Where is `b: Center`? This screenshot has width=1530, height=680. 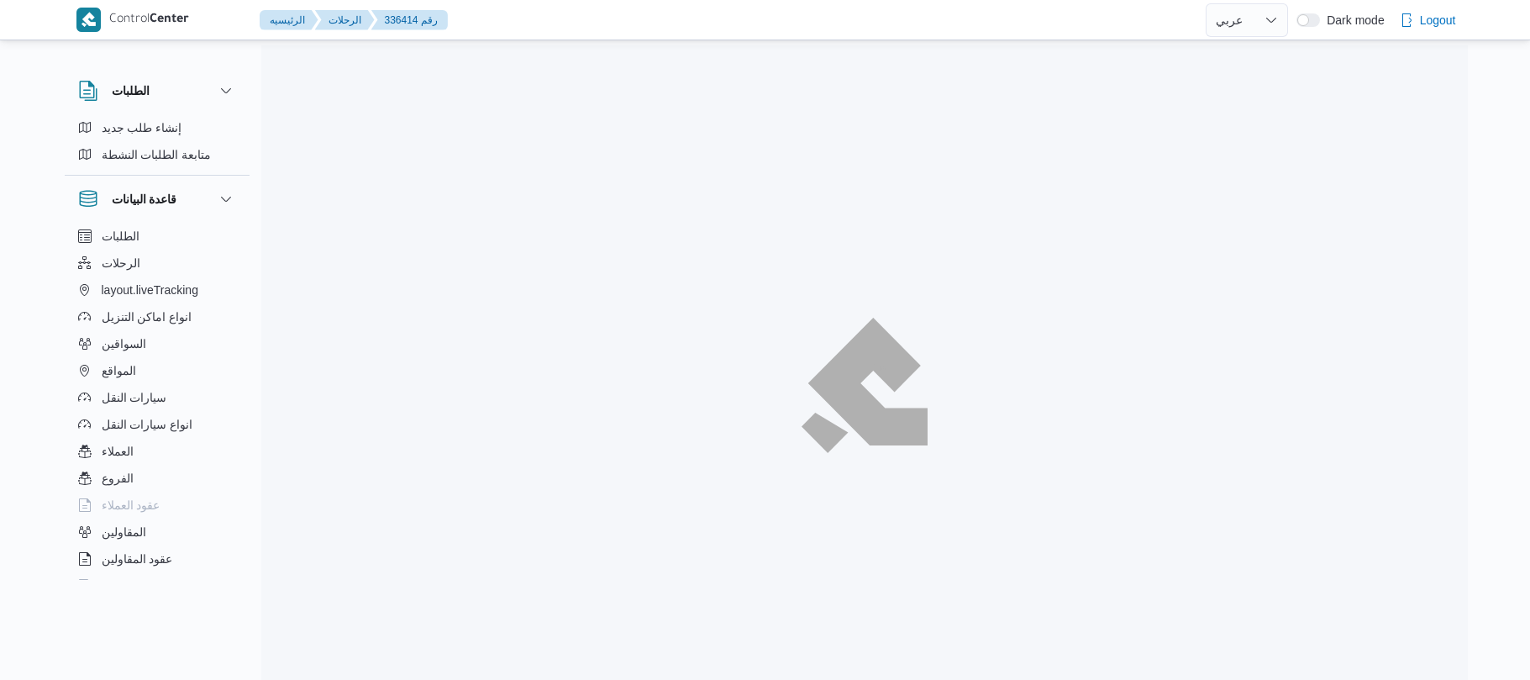 b: Center is located at coordinates (169, 20).